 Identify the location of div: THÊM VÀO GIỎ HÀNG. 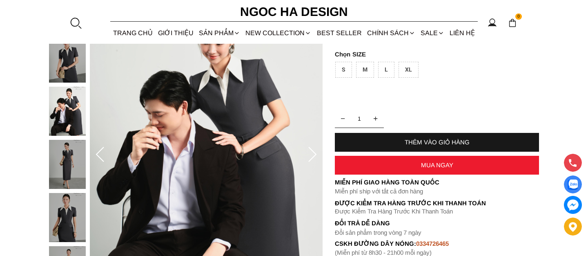
(437, 142).